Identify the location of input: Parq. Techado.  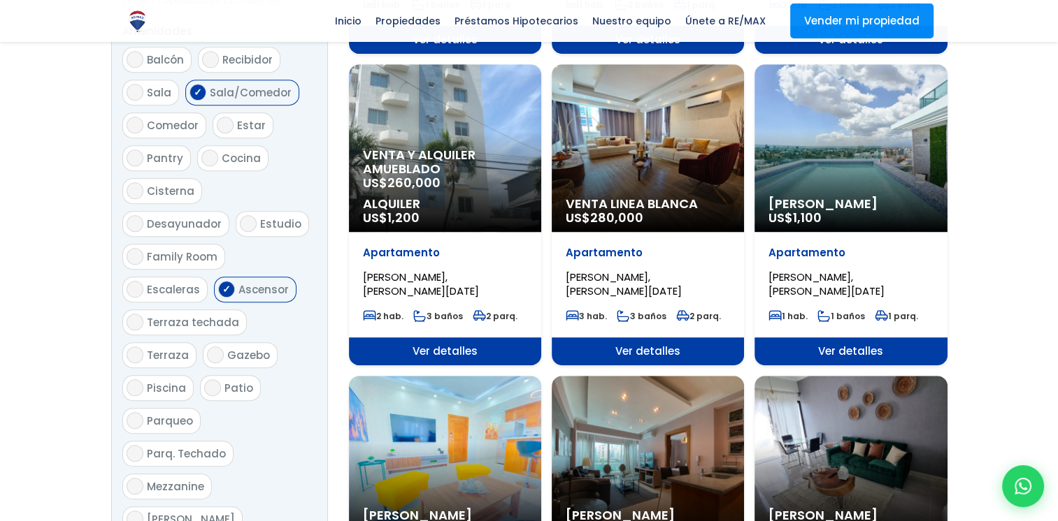
(135, 454).